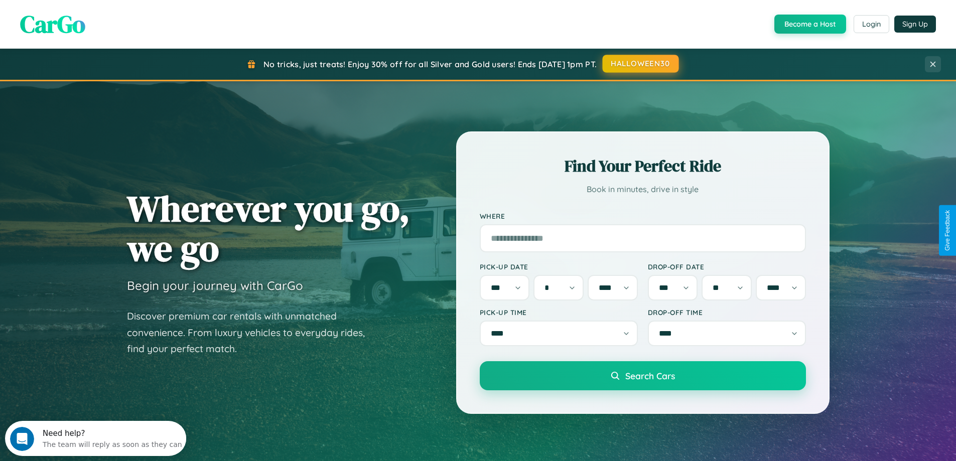  What do you see at coordinates (107, 22) in the screenshot?
I see `div: The team will reply as soon as they can` at bounding box center [107, 22].